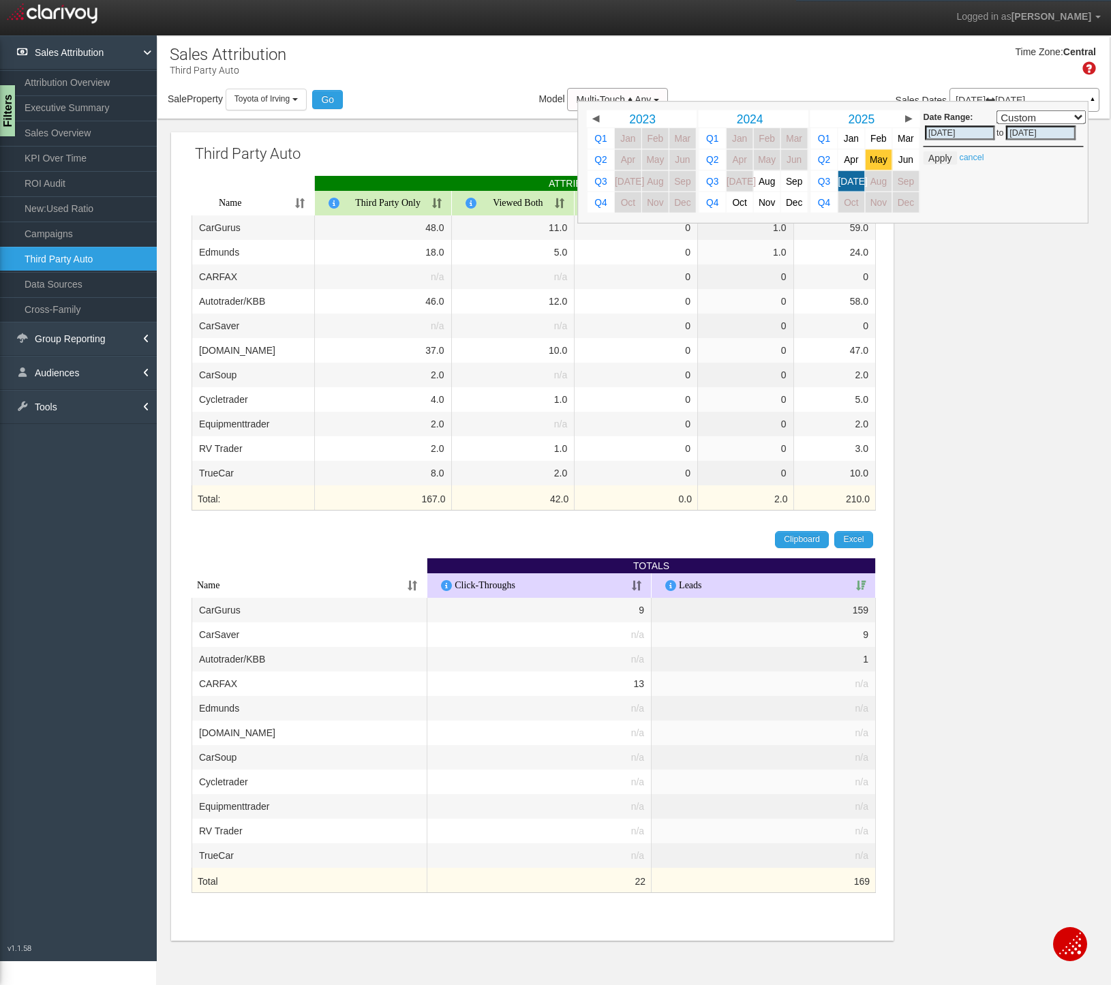 This screenshot has height=985, width=1111. What do you see at coordinates (636, 203) in the screenshot?
I see `th: Click-Throughs&#160;: activate to sort column ascending` at bounding box center [636, 203].